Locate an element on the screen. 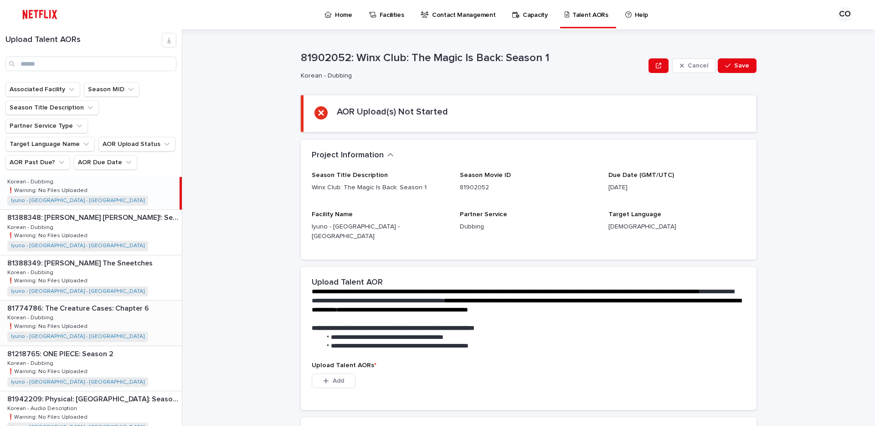 The height and width of the screenshot is (426, 875). p: 81902052: Winx Club: The Magic Is Back: Season 1 is located at coordinates (473, 58).